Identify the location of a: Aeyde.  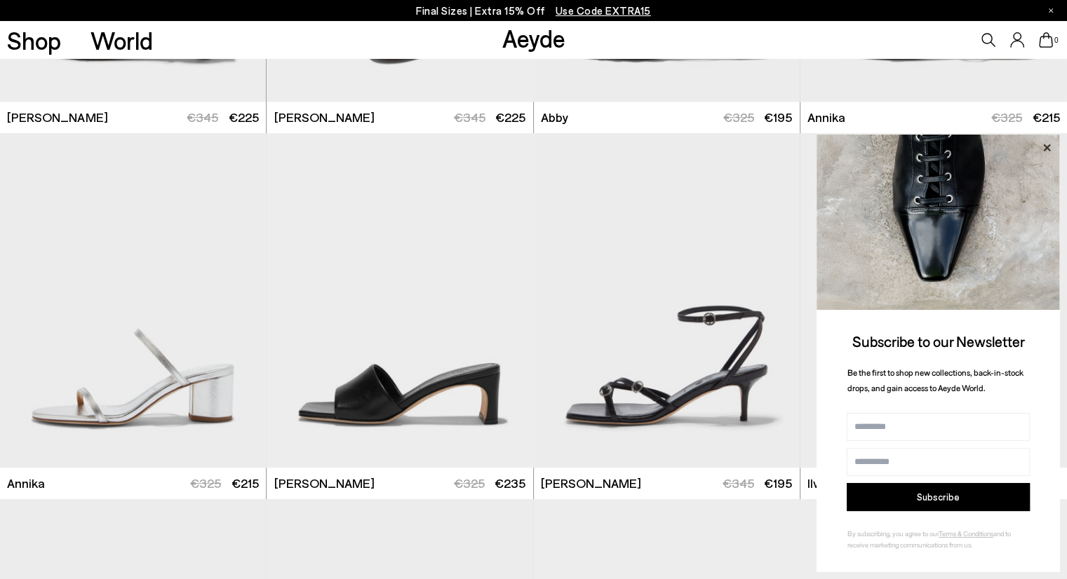
(534, 38).